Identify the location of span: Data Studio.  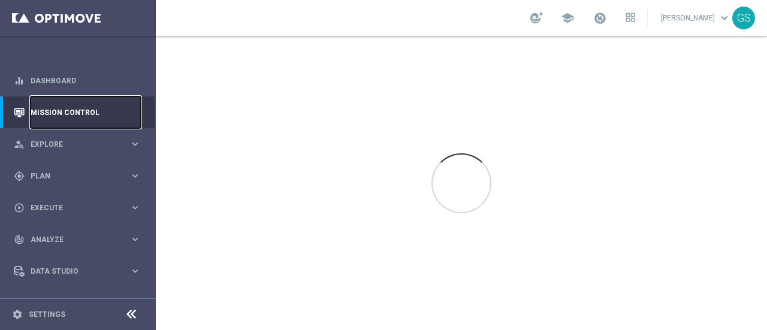
(80, 271).